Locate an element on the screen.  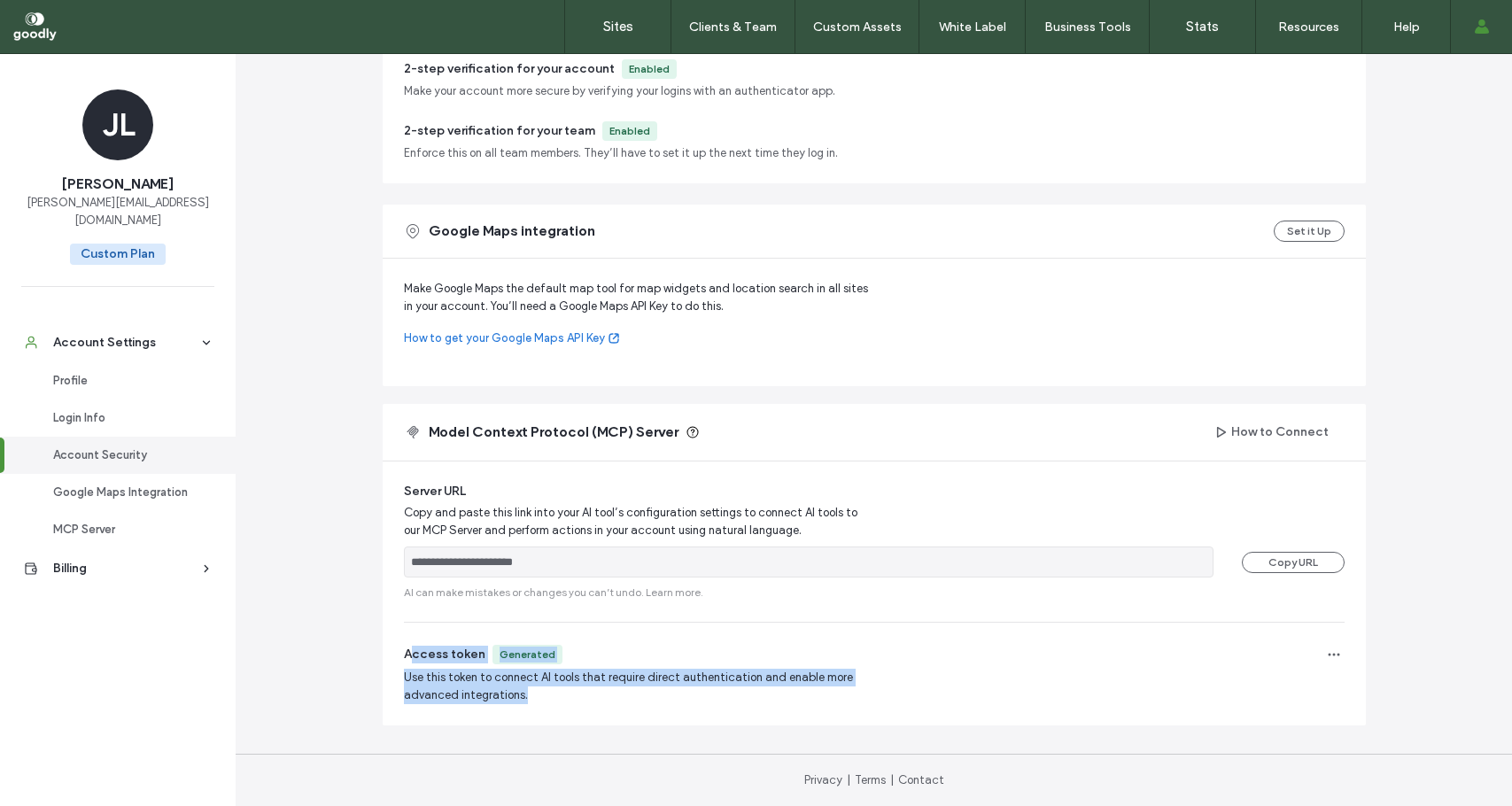
label: White Label is located at coordinates (972, 27).